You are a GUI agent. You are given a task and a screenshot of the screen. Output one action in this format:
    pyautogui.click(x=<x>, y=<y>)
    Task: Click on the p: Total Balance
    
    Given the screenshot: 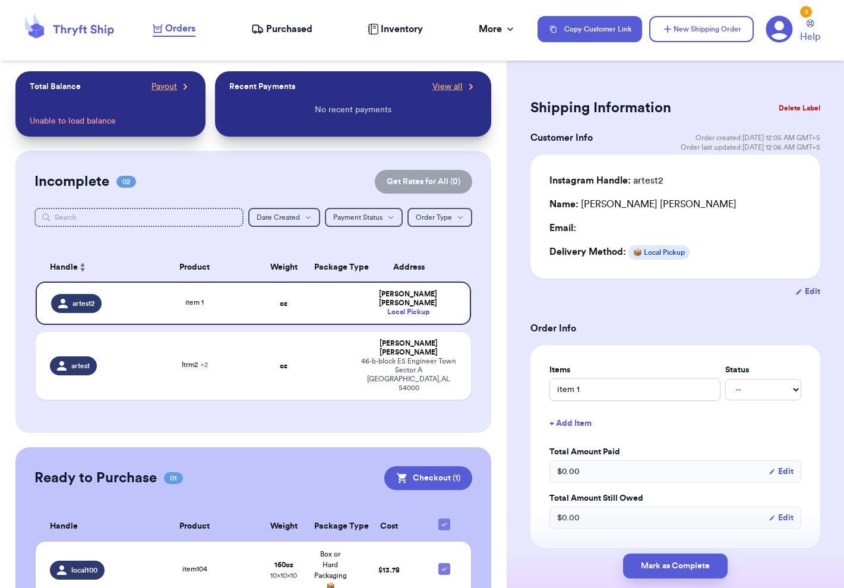 What is the action you would take?
    pyautogui.click(x=55, y=87)
    